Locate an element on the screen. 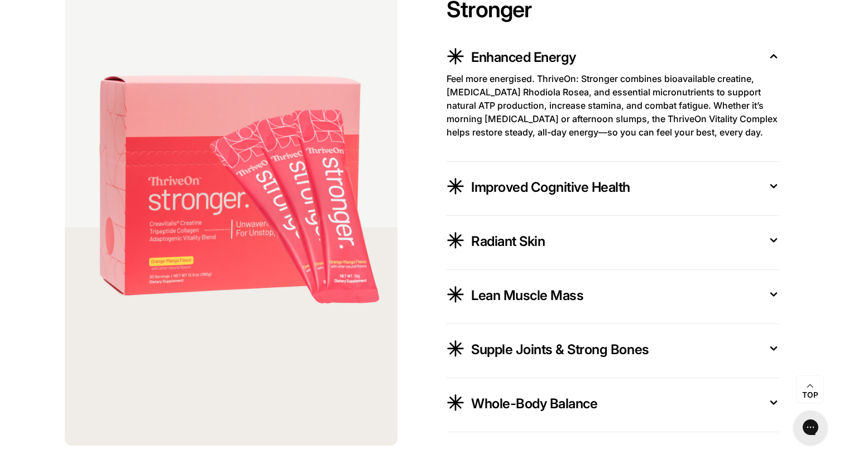 Image resolution: width=844 pixels, height=459 pixels. button: Open gorgias live chat is located at coordinates (22, 21).